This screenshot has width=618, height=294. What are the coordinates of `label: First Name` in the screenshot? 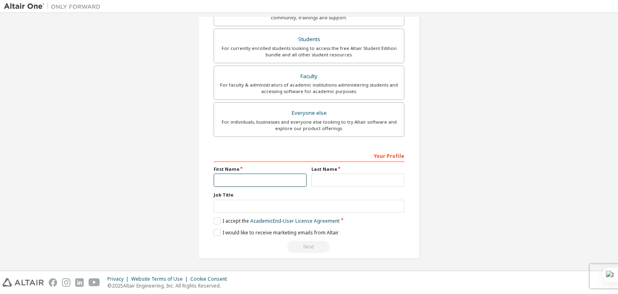 It's located at (260, 169).